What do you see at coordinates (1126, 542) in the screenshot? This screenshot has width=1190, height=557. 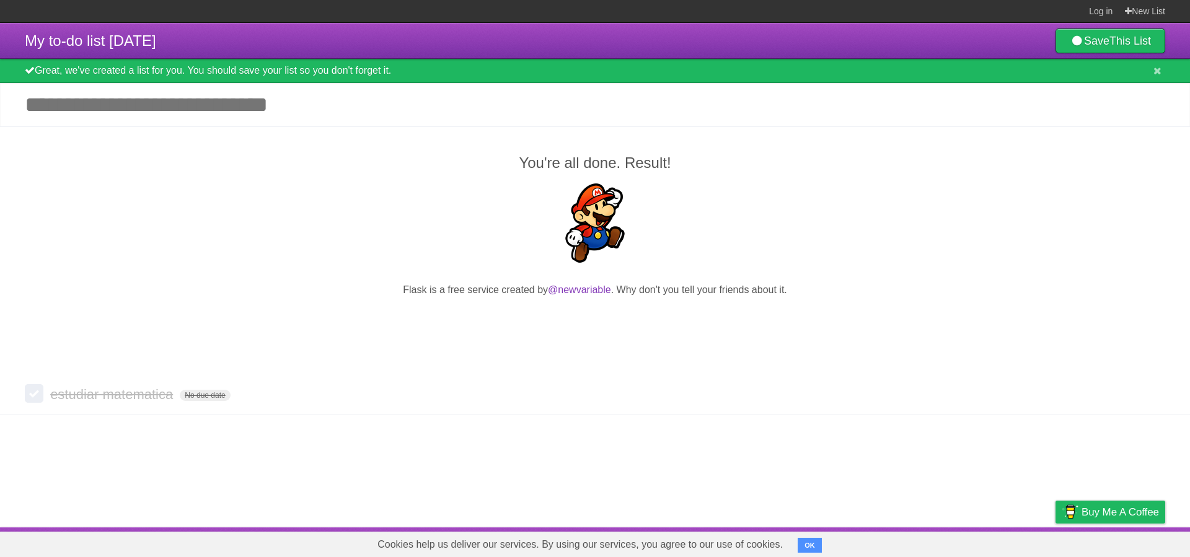 I see `a: Suggest a feature` at bounding box center [1126, 542].